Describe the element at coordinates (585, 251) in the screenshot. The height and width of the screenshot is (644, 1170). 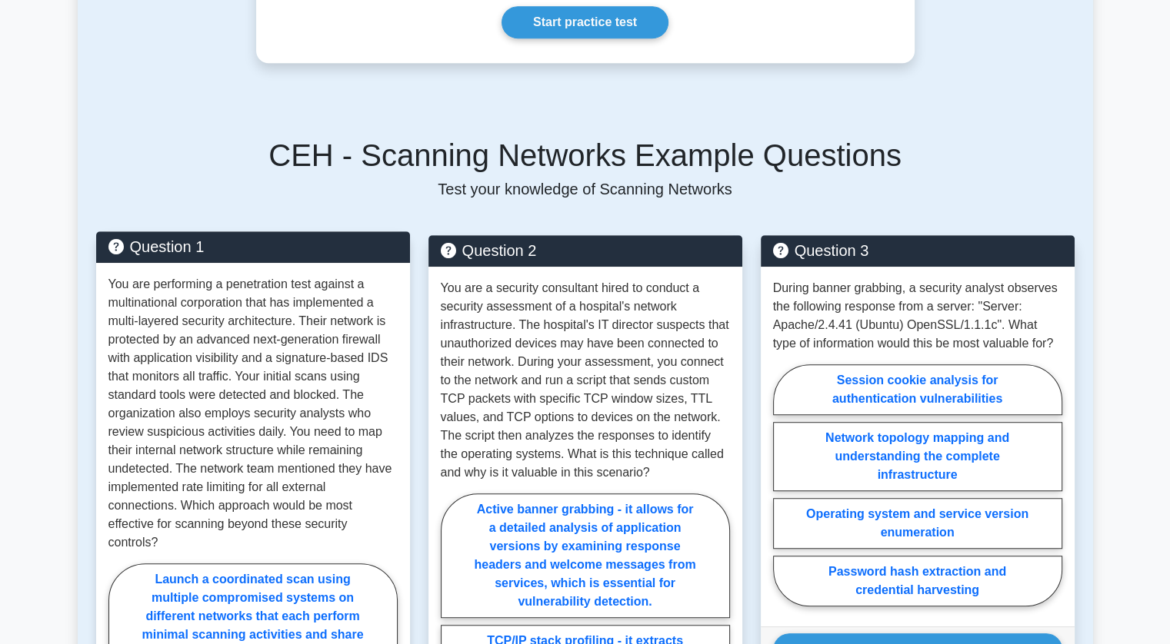
I see `h5: Question 2` at that location.